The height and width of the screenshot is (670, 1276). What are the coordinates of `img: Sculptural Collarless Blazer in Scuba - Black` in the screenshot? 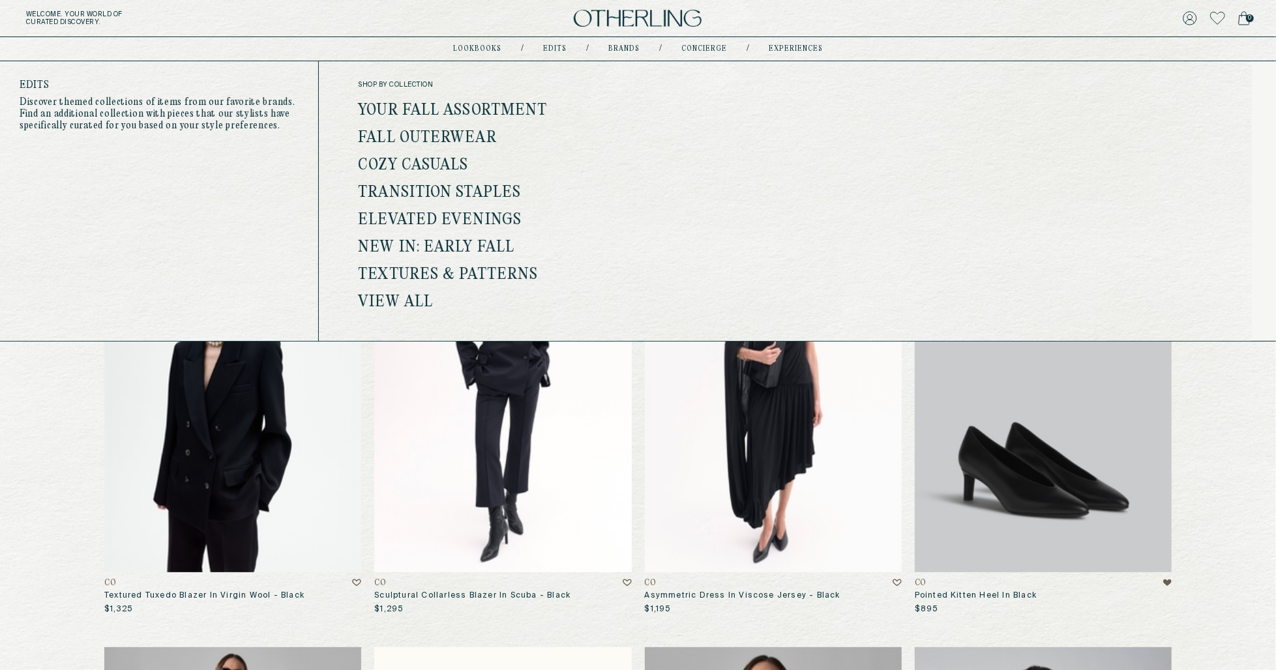 It's located at (503, 399).